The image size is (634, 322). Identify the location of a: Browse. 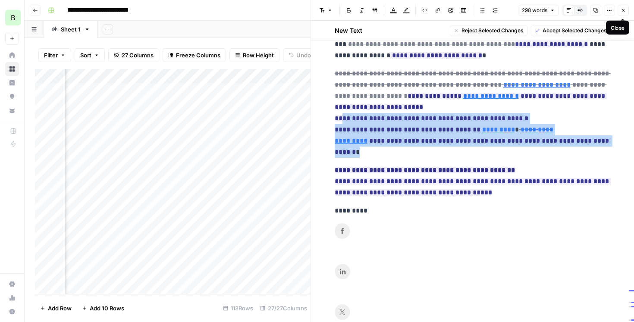
(12, 69).